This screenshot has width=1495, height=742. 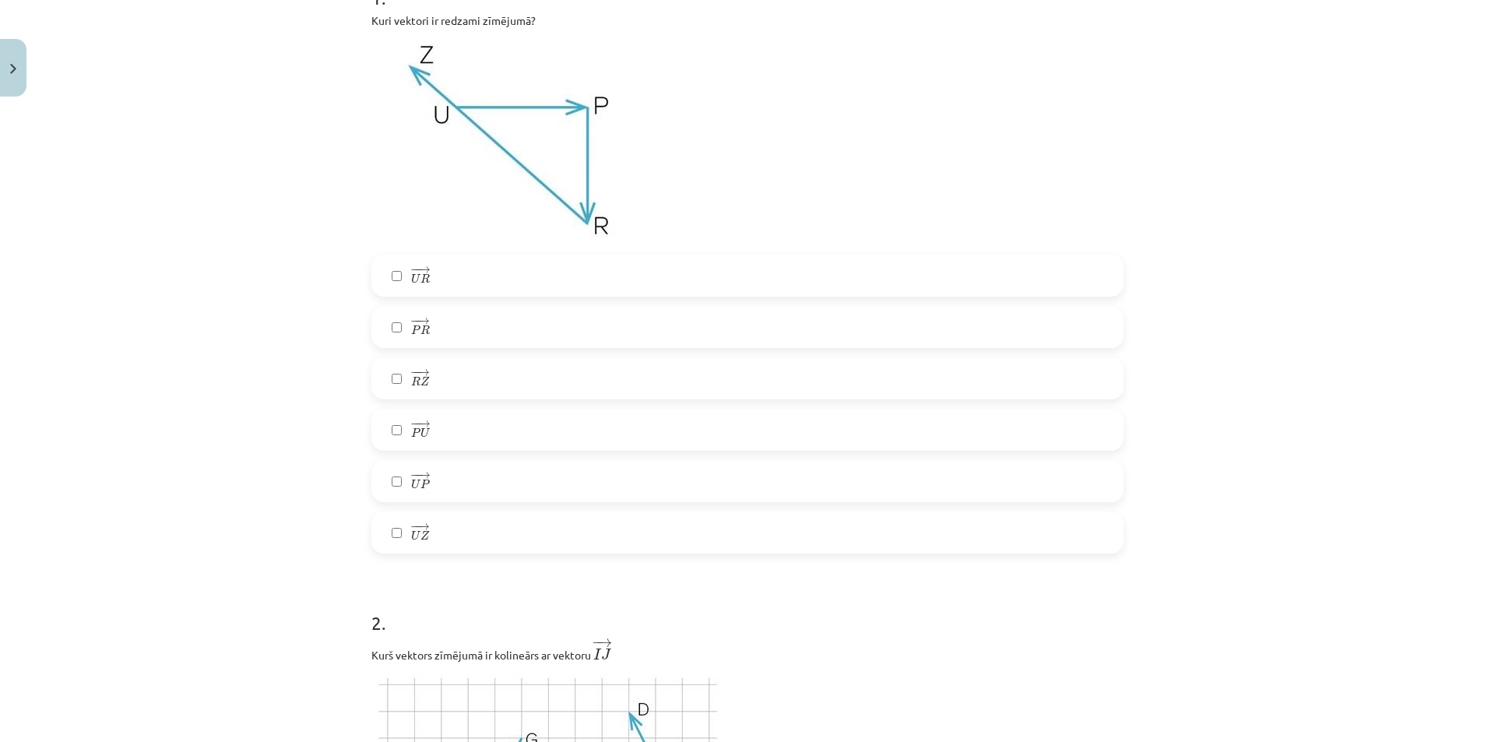 What do you see at coordinates (747, 650) in the screenshot?
I see `p: Kurš vektors zīmējumā ir kolineārs ar vektoru` at bounding box center [747, 650].